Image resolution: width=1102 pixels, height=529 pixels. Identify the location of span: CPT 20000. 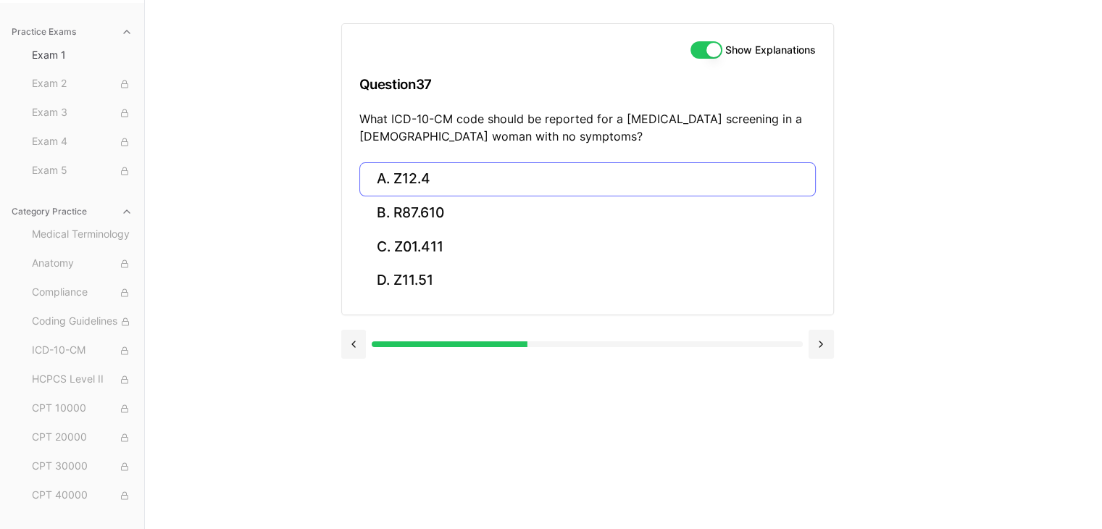
(82, 438).